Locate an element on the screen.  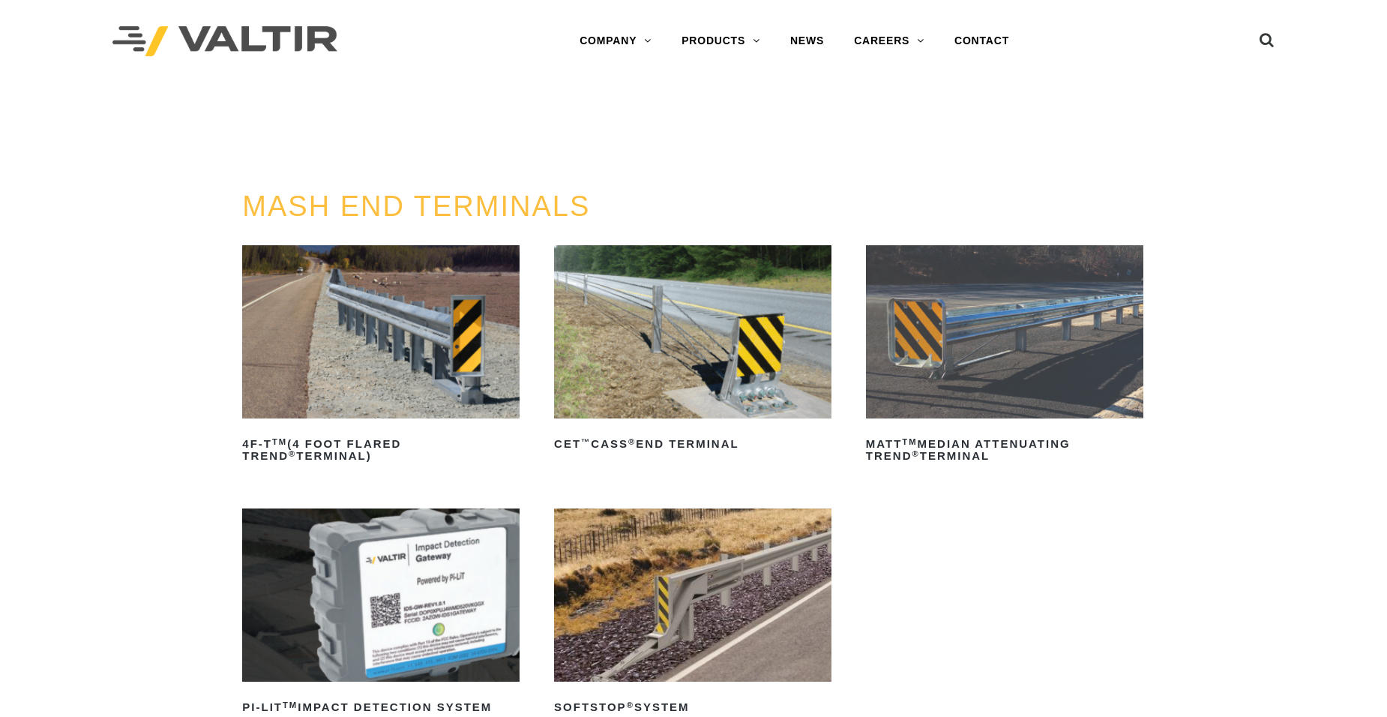
a: NEWS is located at coordinates (807, 41).